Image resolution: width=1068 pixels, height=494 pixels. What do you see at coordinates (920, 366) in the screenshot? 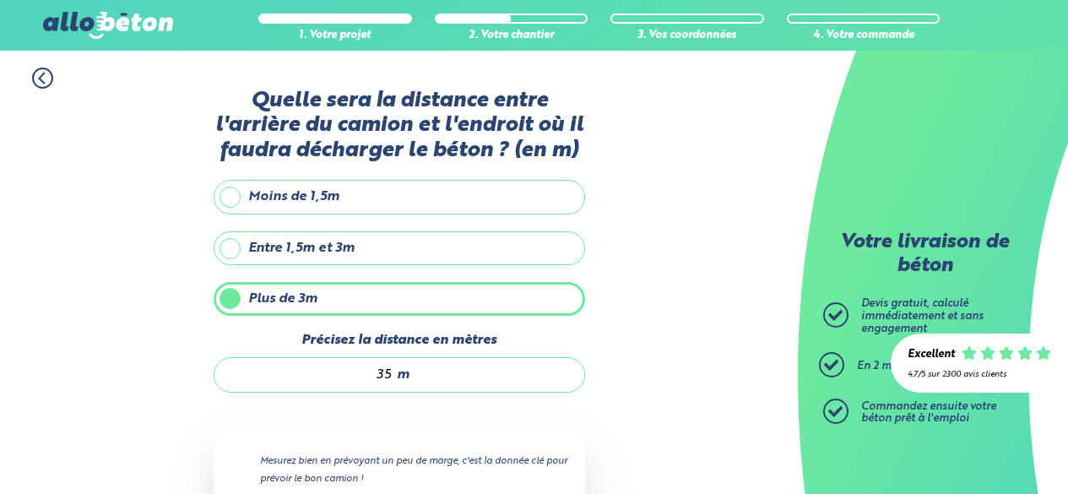
I see `span: En 2 minutes top chrono` at bounding box center [920, 366].